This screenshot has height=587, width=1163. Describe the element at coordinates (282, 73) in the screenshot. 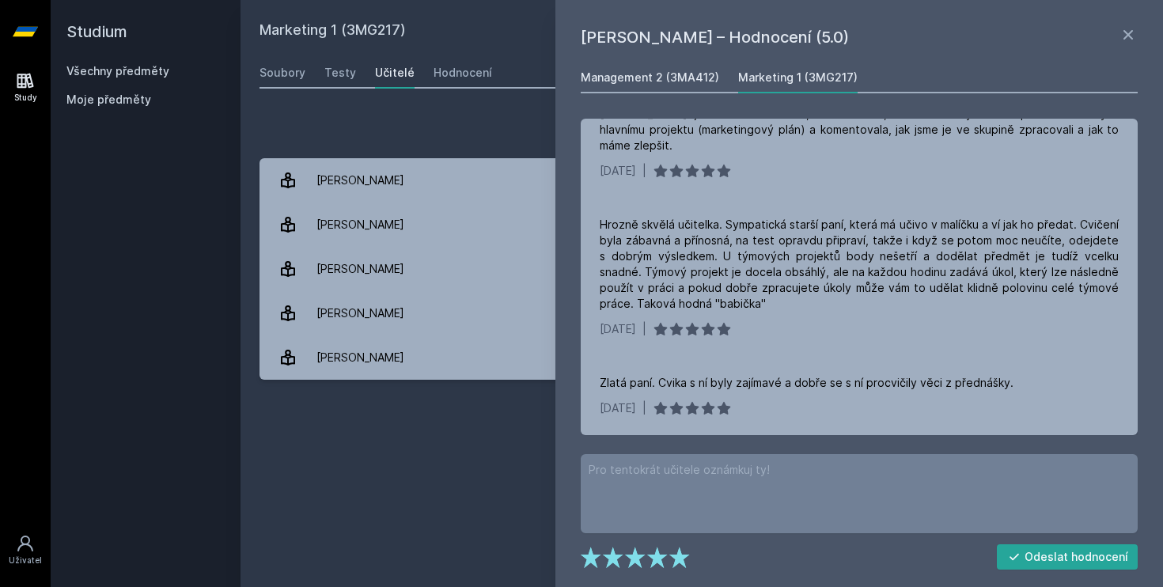

I see `a: Soubory` at that location.